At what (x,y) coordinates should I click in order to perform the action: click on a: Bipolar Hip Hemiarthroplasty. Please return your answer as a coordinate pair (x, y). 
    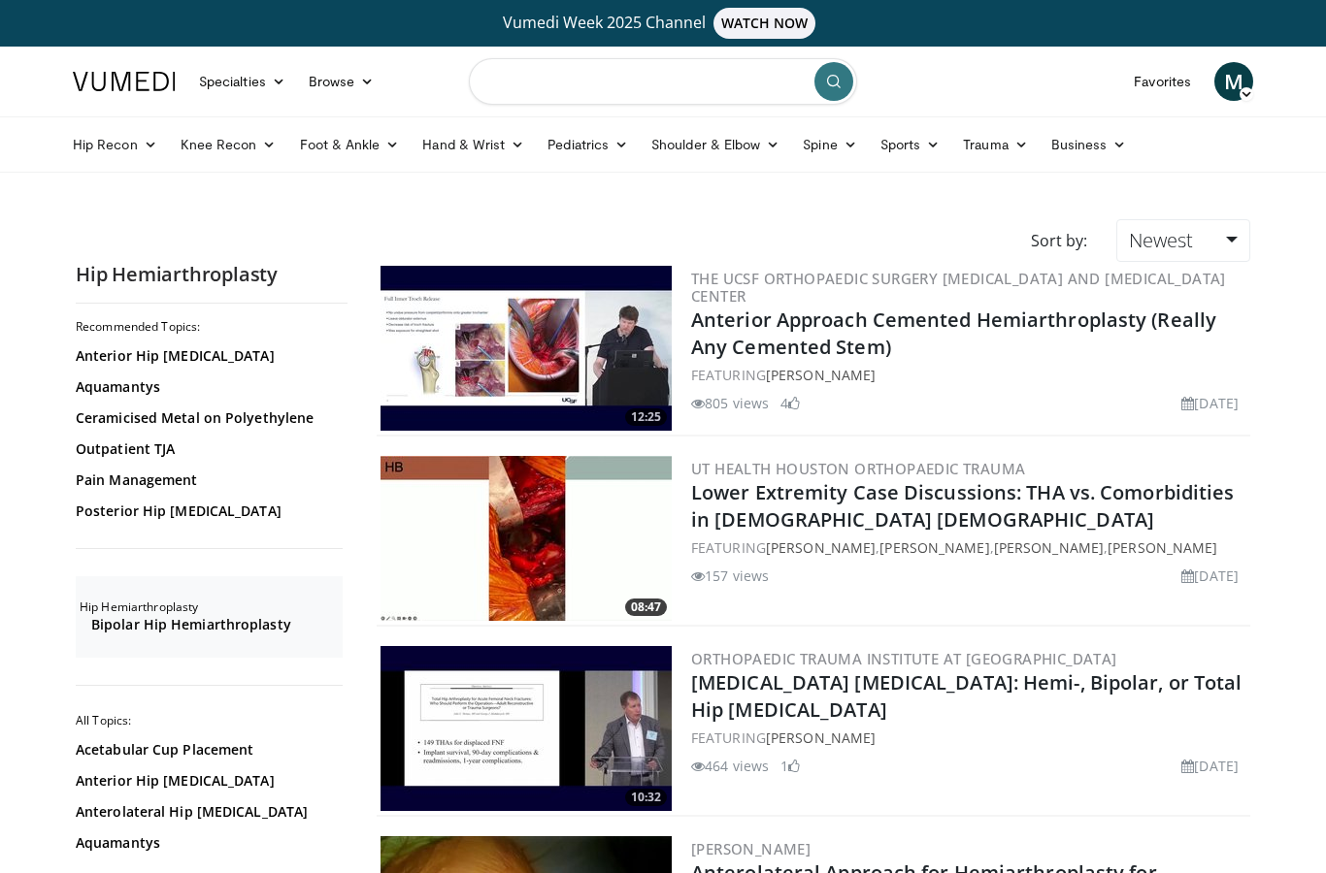
    Looking at the image, I should click on (214, 625).